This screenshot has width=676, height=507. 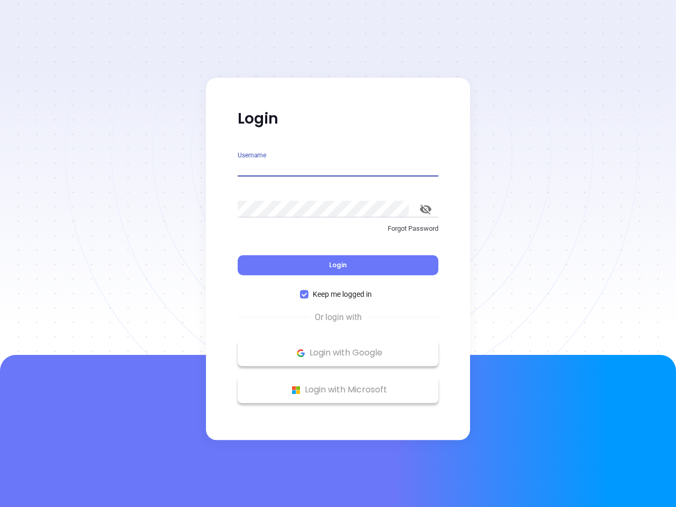 I want to click on p: Login, so click(x=338, y=119).